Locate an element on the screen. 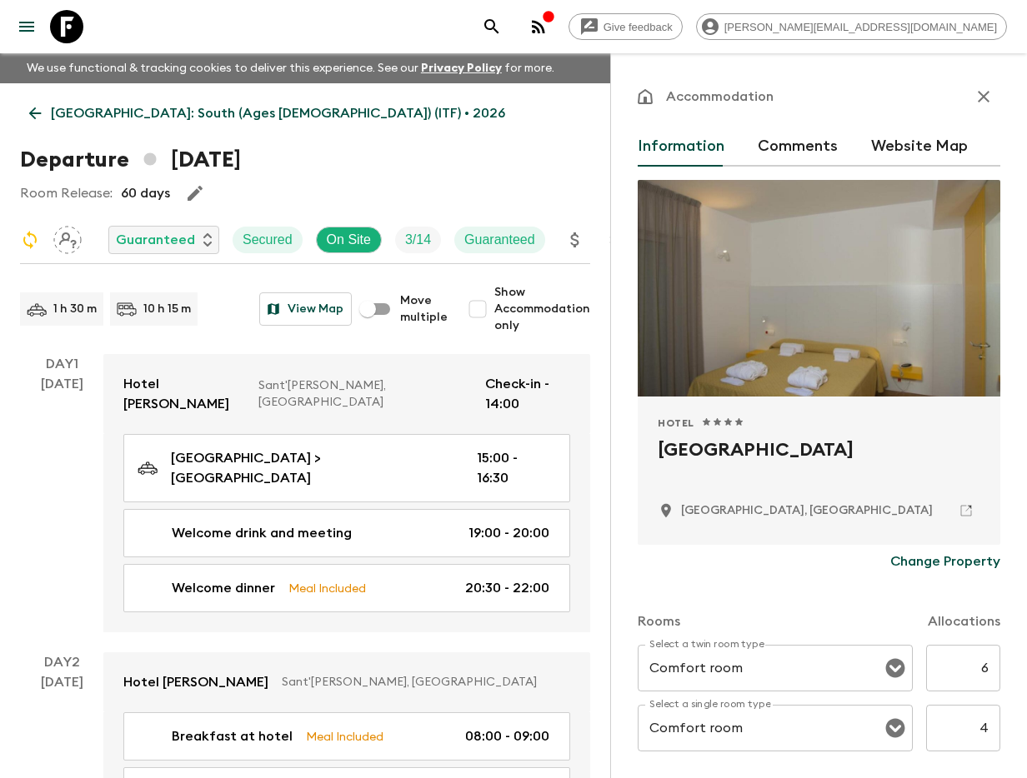 This screenshot has width=1027, height=778. p: Welcome dinner is located at coordinates (223, 588).